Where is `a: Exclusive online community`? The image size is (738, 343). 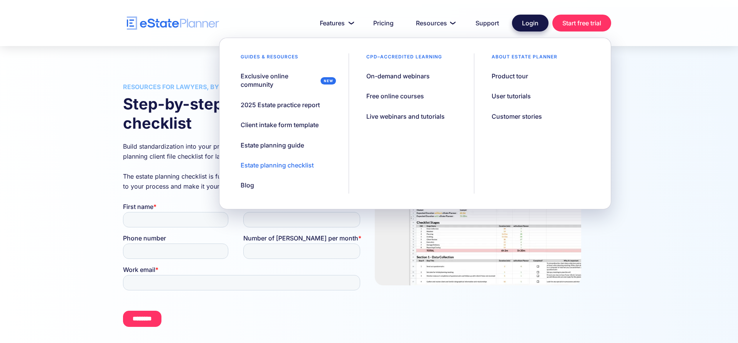
a: Exclusive online community is located at coordinates (286, 80).